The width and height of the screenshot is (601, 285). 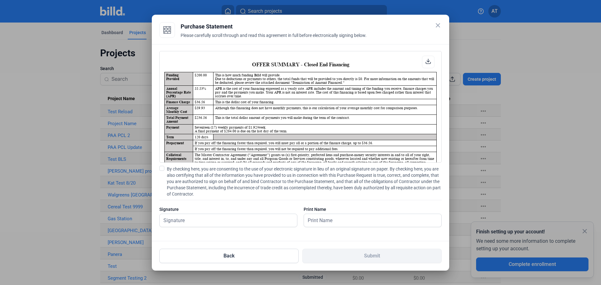 I want to click on strong: Prepayment, so click(x=175, y=143).